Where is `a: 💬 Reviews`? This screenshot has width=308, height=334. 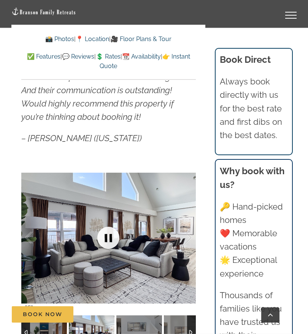 a: 💬 Reviews is located at coordinates (78, 56).